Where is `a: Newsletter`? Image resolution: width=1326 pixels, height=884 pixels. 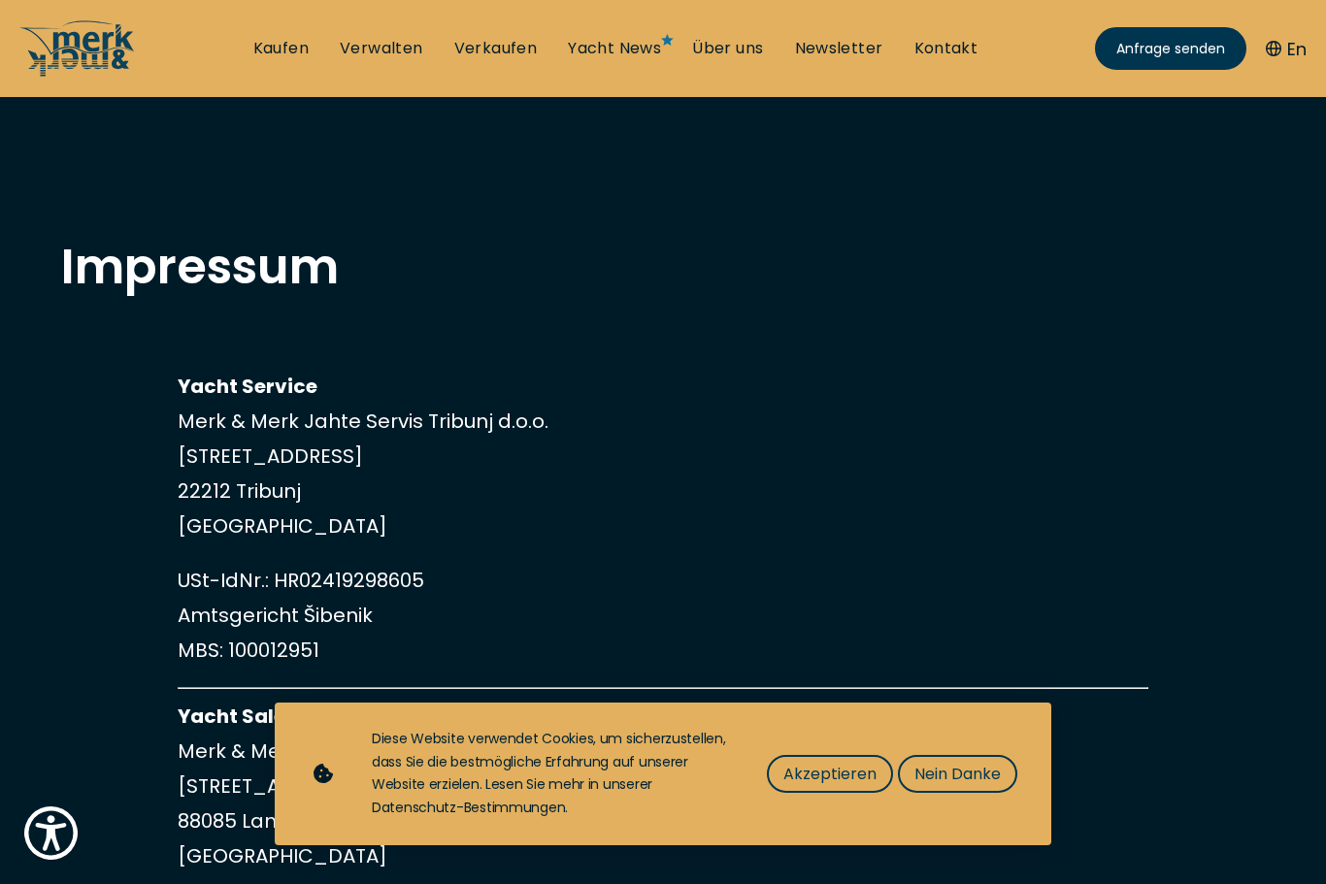 a: Newsletter is located at coordinates (838, 49).